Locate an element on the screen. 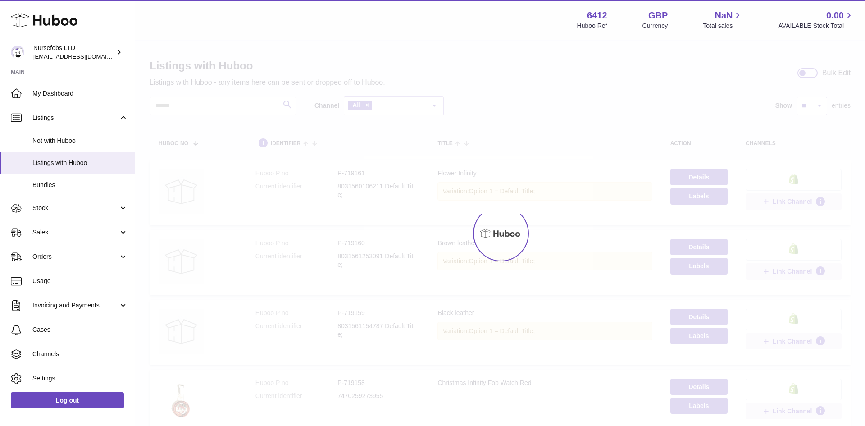  div: Huboo Ref is located at coordinates (592, 26).